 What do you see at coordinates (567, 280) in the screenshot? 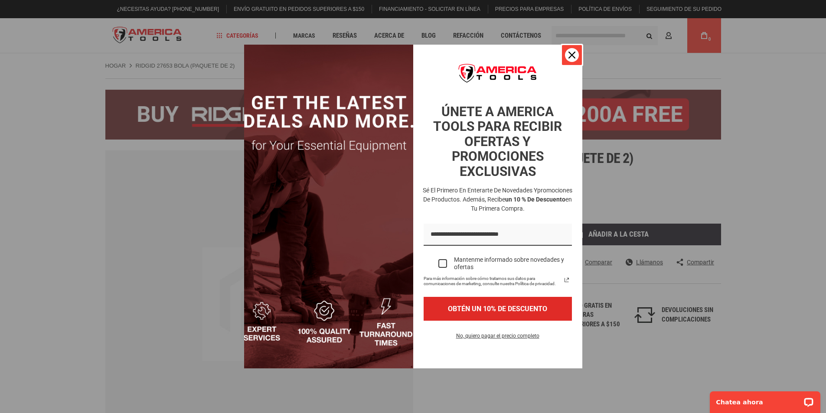
I see `svg: icono de enlace` at bounding box center [567, 280].